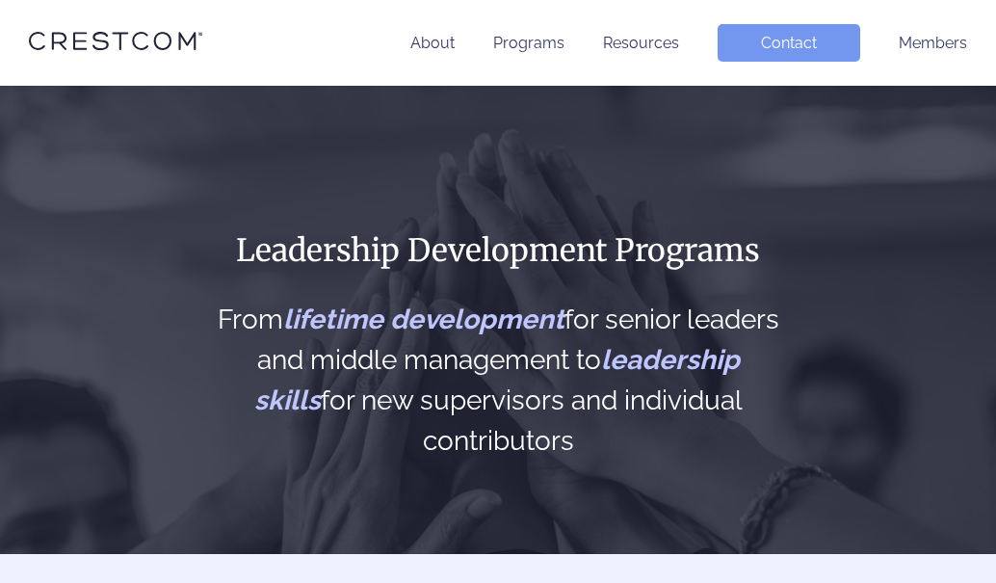 Image resolution: width=996 pixels, height=583 pixels. I want to click on a: Contact, so click(789, 42).